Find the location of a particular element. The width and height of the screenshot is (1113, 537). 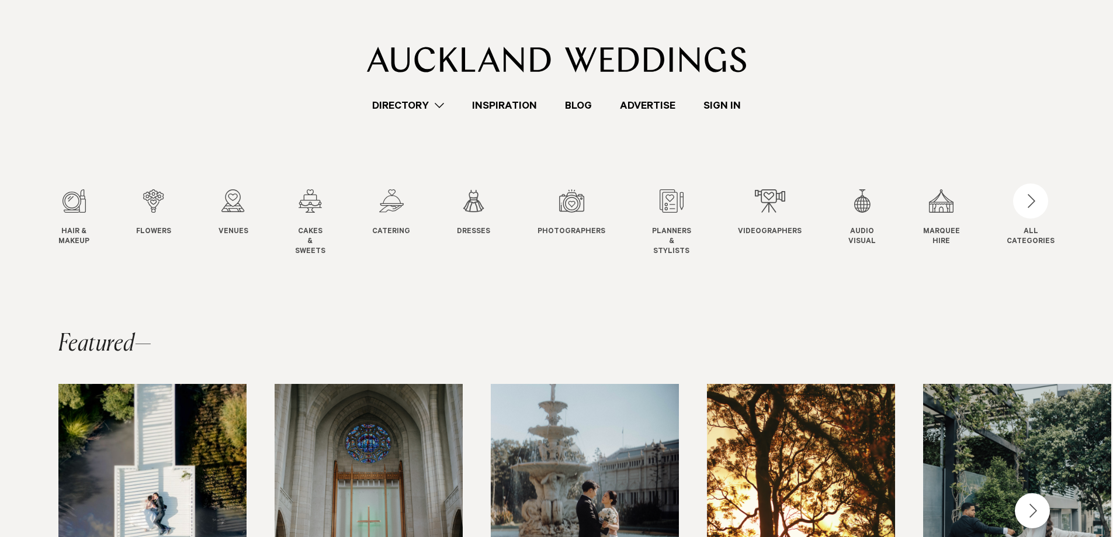

a: Advertise is located at coordinates (648, 105).